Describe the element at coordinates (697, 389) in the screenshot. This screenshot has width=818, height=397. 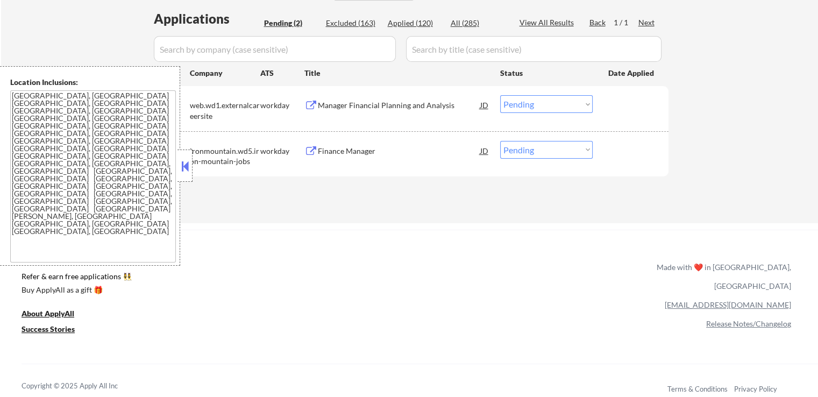
I see `a: Terms & Conditions` at that location.